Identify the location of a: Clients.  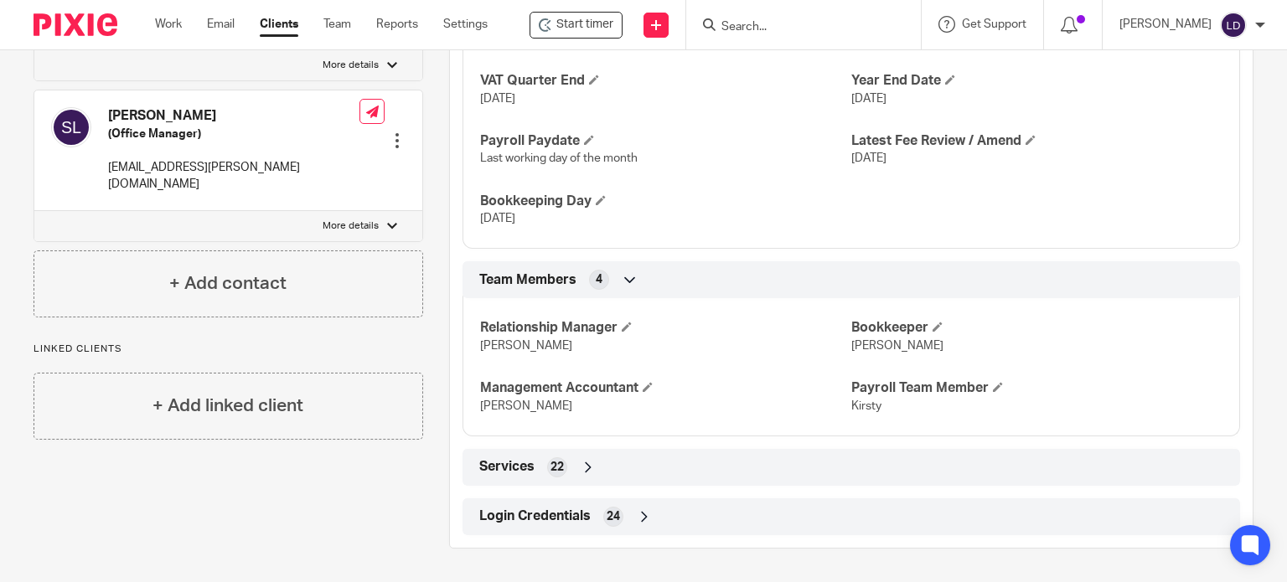
(279, 24).